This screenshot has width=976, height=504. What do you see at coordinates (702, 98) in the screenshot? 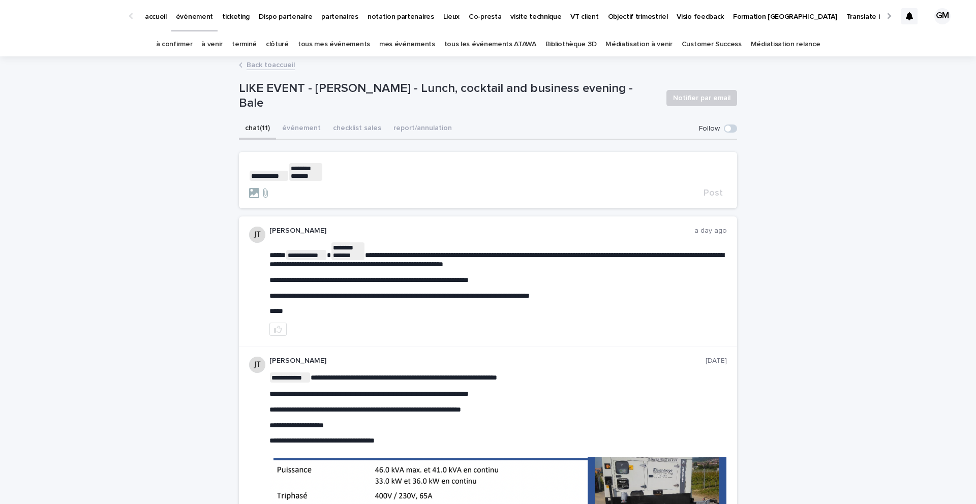
I see `span: Notifier par email` at bounding box center [702, 98].